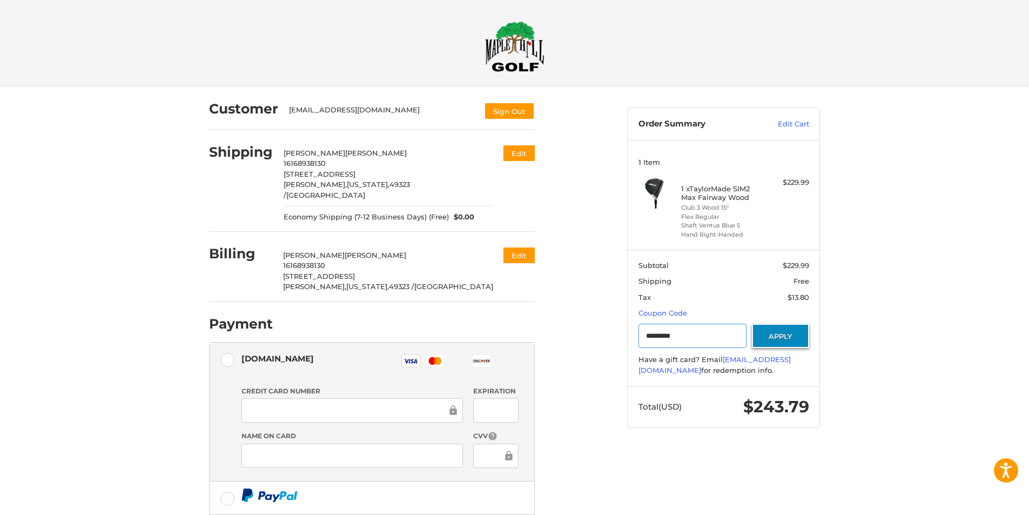 This screenshot has height=515, width=1029. Describe the element at coordinates (724, 365) in the screenshot. I see `div: Have a gift card? Email for redemption info.` at that location.